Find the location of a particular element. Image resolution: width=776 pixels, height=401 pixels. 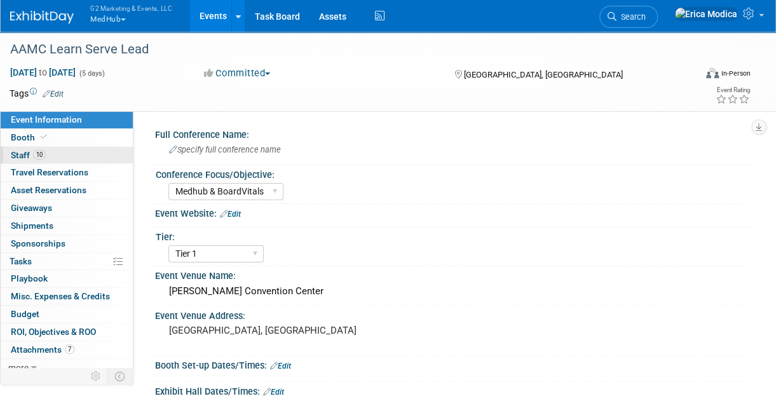

td: Tags is located at coordinates (36, 93).